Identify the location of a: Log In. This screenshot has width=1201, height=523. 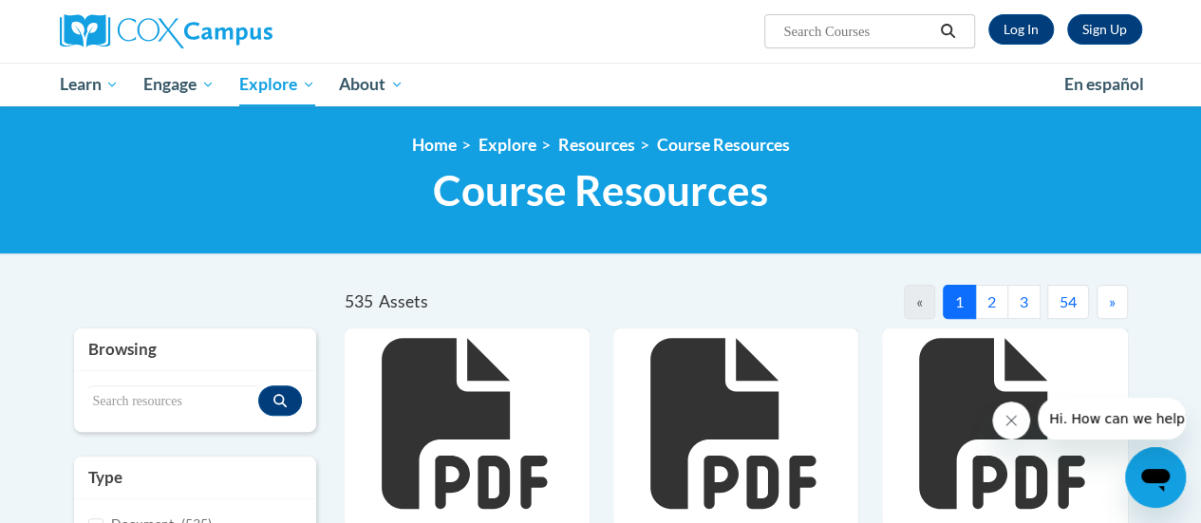
(1021, 29).